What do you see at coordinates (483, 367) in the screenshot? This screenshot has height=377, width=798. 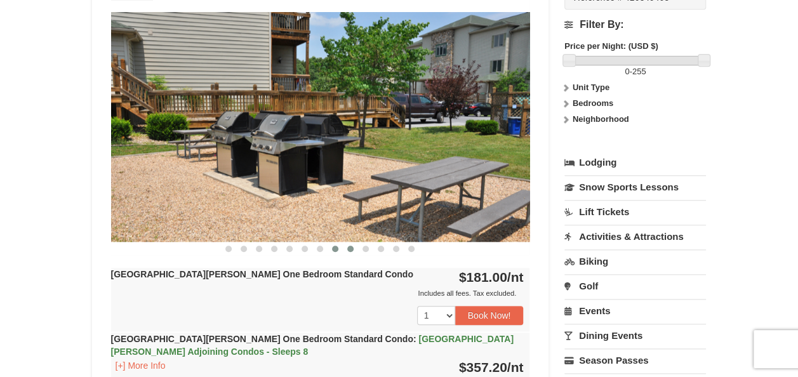 I see `span: $357.20` at bounding box center [483, 367].